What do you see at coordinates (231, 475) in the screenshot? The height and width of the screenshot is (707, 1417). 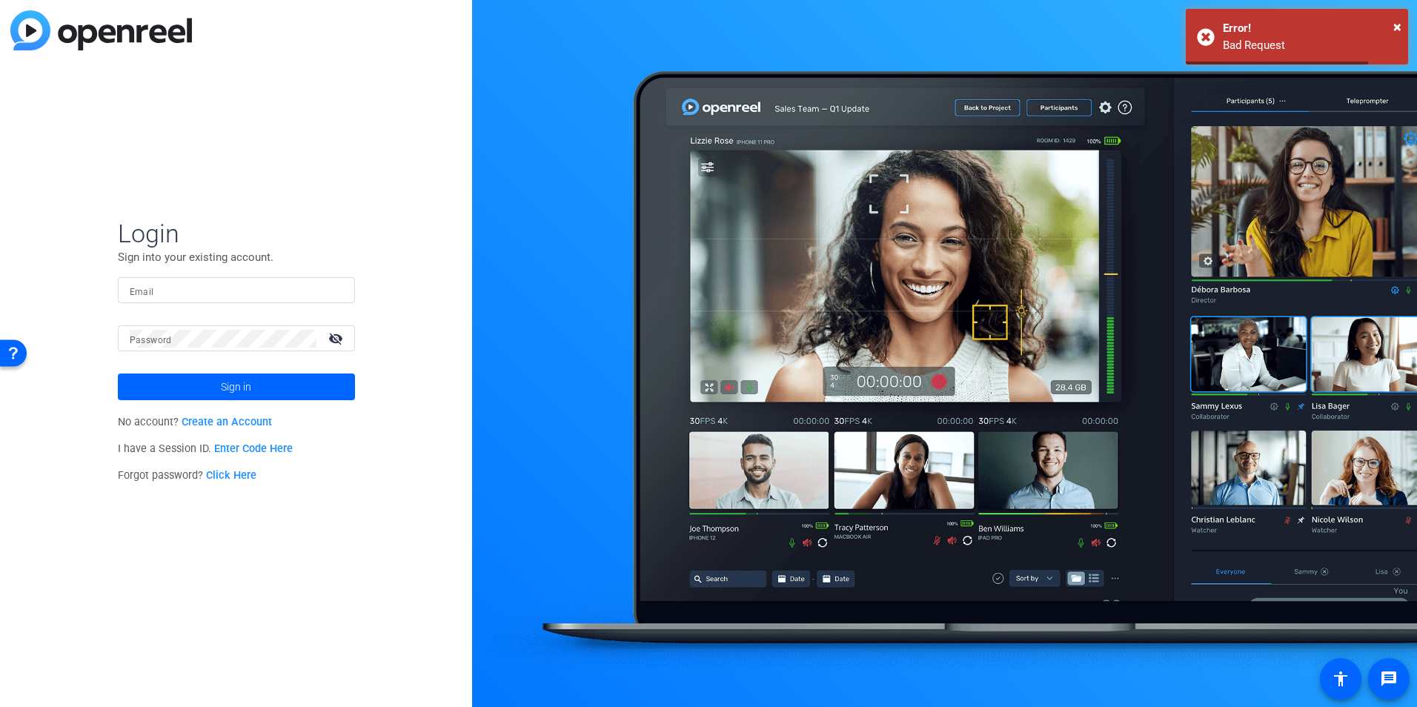 I see `a: Click Here` at bounding box center [231, 475].